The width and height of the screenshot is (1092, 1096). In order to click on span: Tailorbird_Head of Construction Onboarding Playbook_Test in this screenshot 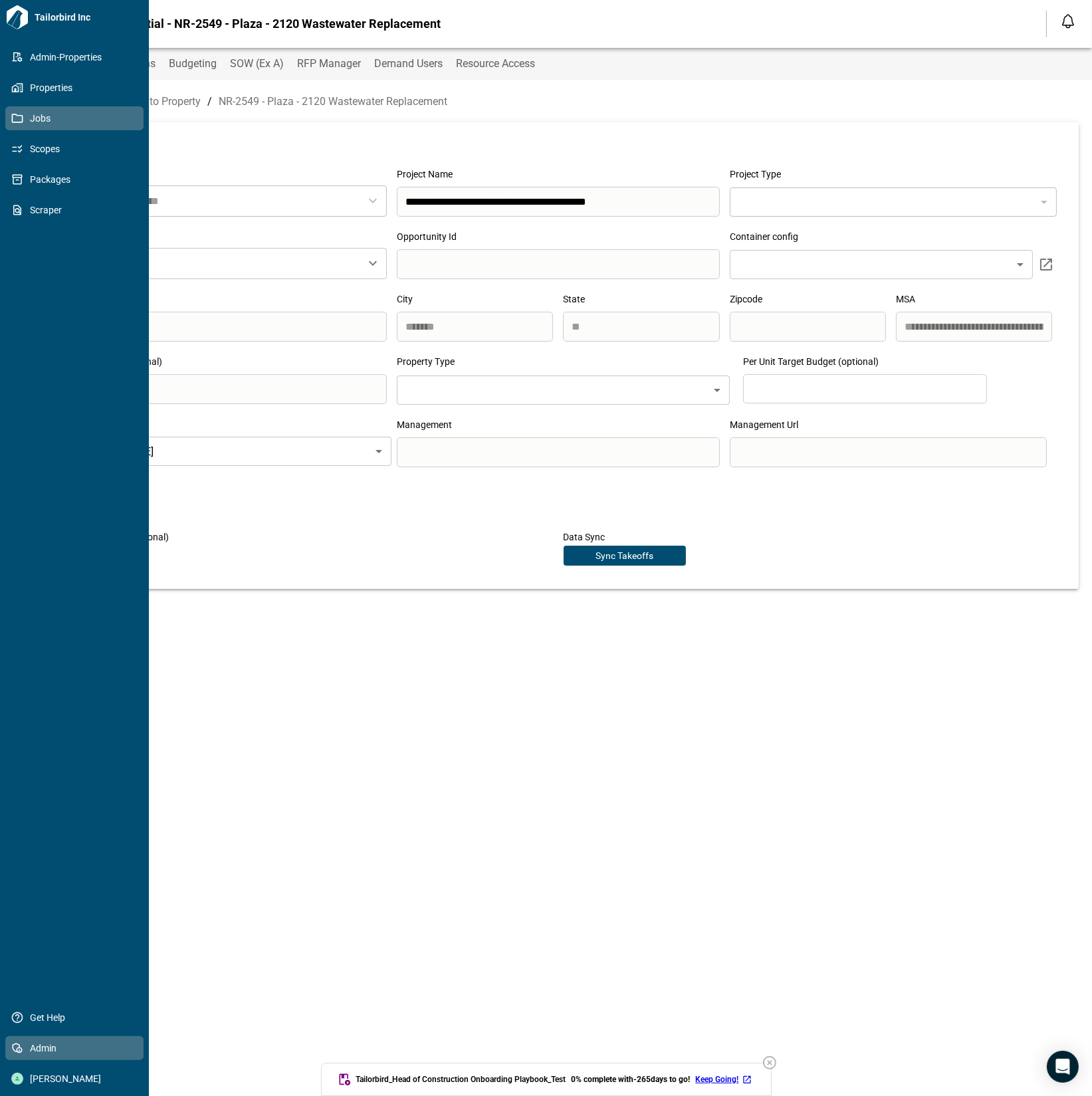, I will do `click(461, 1079)`.